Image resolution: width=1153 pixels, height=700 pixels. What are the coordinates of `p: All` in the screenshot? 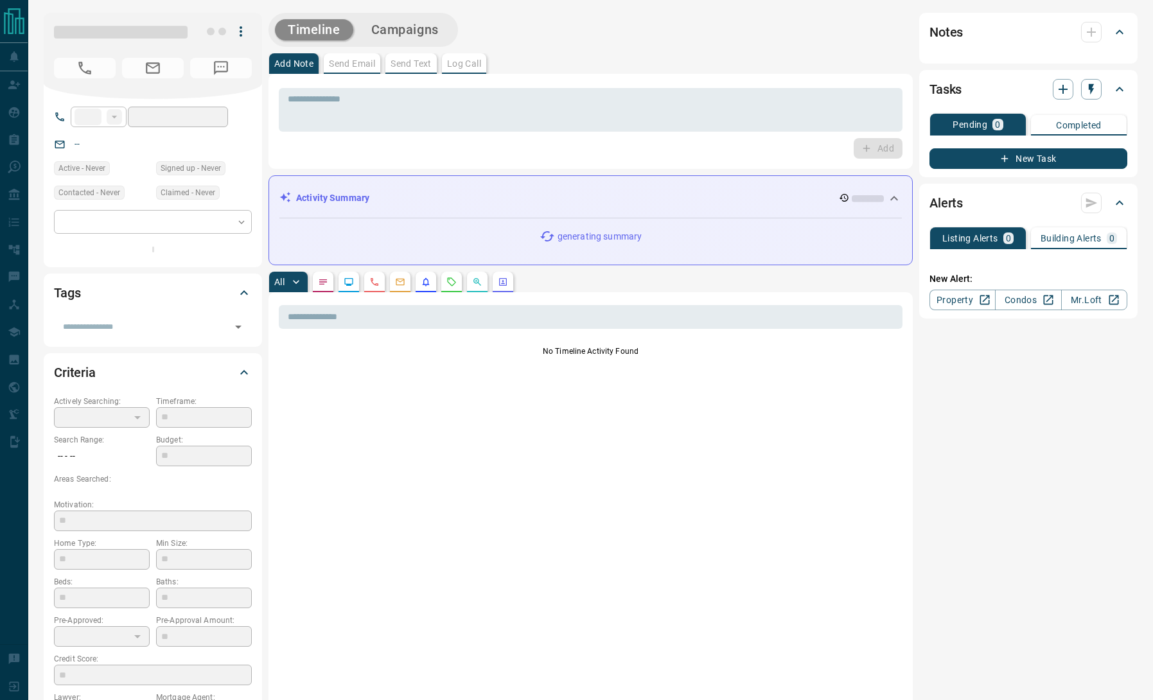 It's located at (279, 282).